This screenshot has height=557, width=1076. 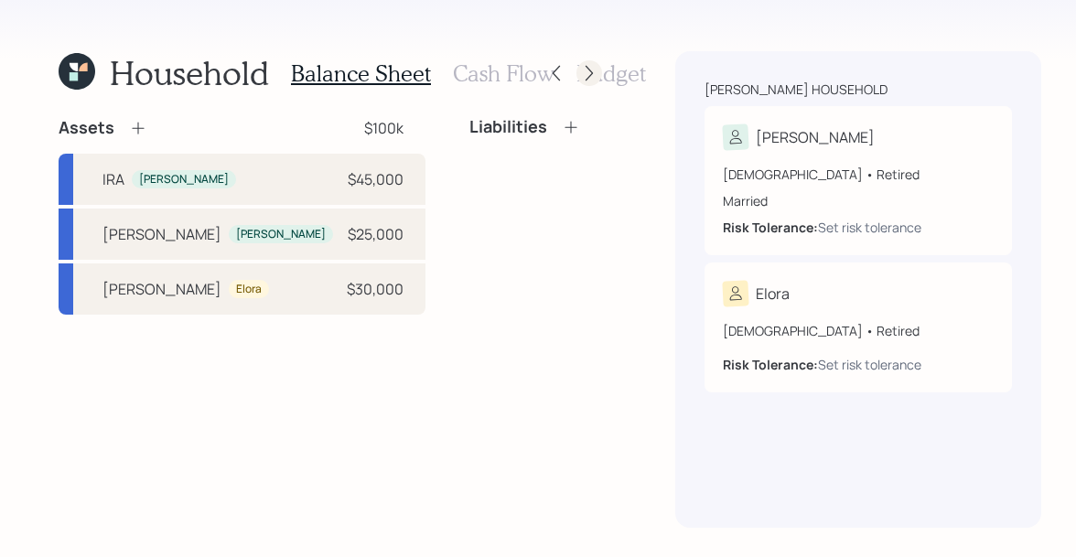 I want to click on h3: Balance Sheet, so click(x=361, y=73).